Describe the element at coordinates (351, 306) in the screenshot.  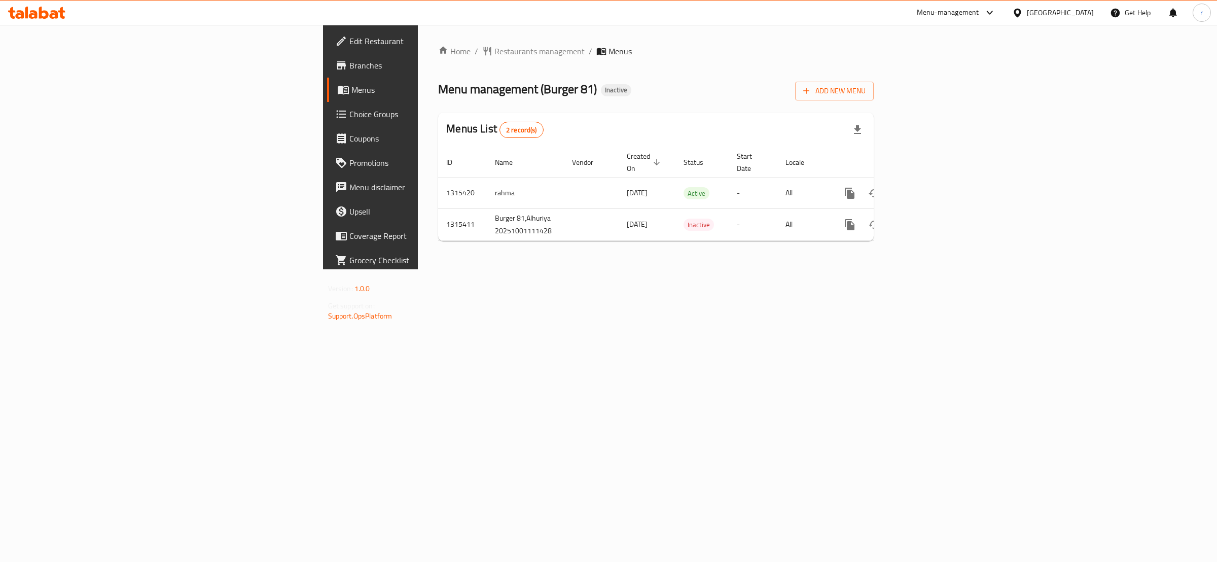
I see `span: Get support on:` at that location.